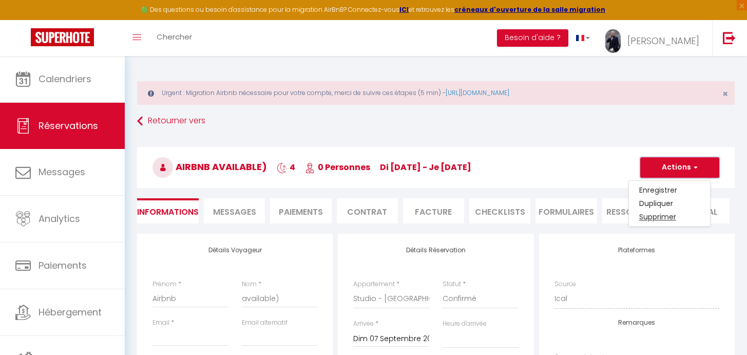 This screenshot has width=747, height=355. What do you see at coordinates (62, 37) in the screenshot?
I see `img: Super Booking` at bounding box center [62, 37].